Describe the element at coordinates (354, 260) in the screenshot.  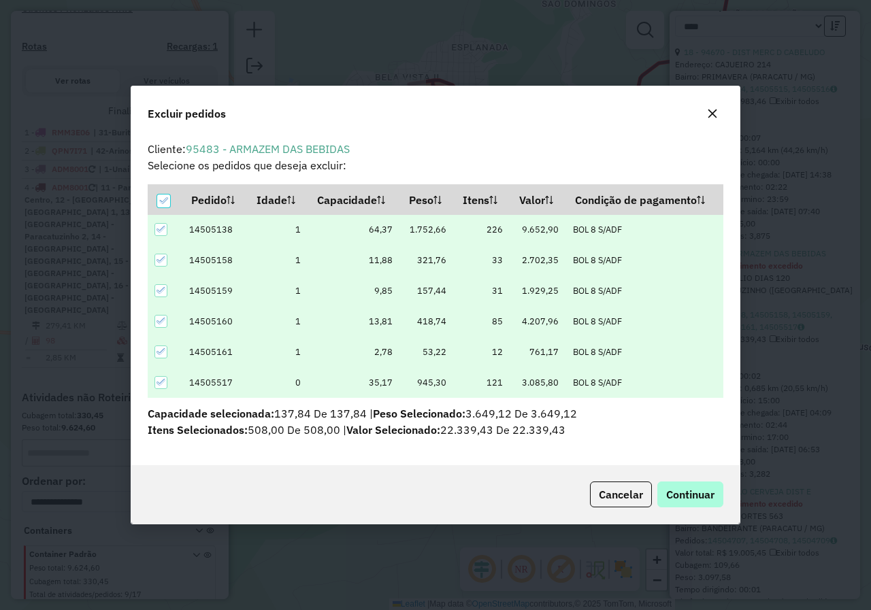
I see `td: 11,88` at that location.